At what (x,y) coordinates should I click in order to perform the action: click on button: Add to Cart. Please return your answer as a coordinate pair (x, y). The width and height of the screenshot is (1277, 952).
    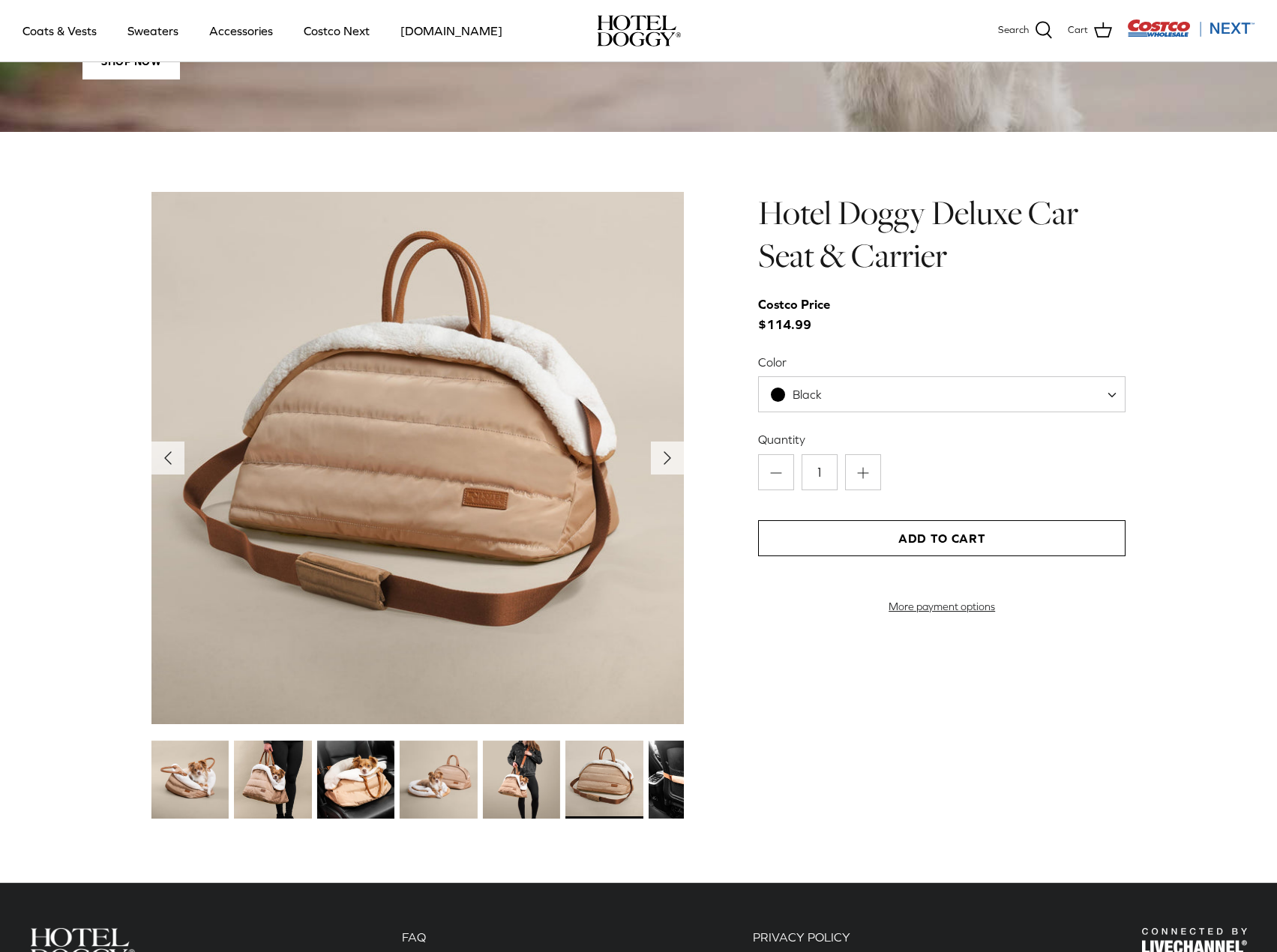
    Looking at the image, I should click on (942, 539).